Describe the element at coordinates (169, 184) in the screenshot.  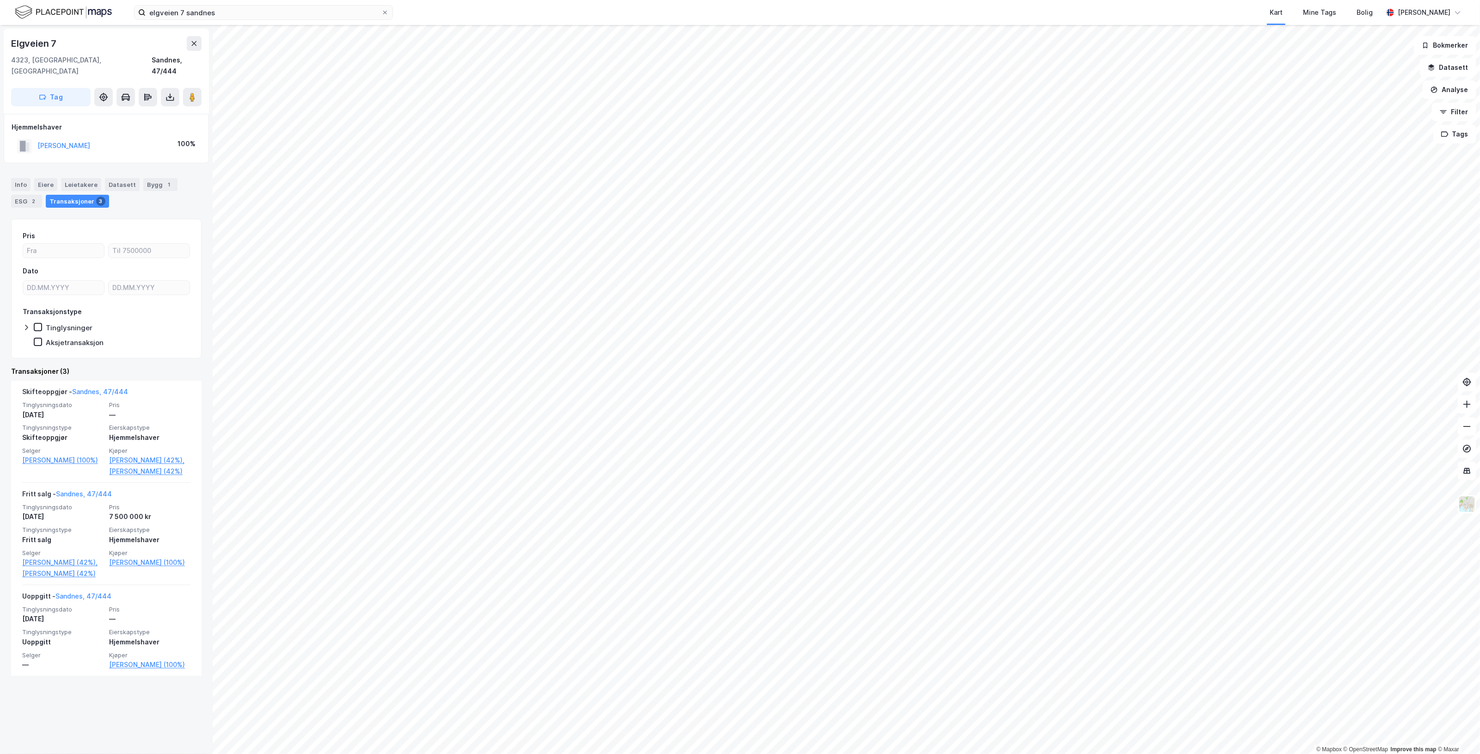
I see `div: 1` at that location.